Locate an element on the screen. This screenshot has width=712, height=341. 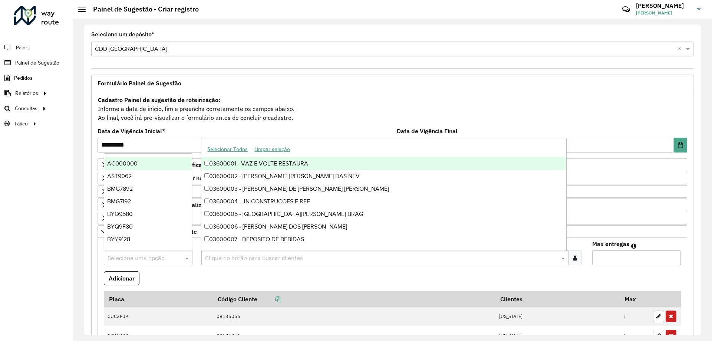
th: Placa is located at coordinates (158, 299).